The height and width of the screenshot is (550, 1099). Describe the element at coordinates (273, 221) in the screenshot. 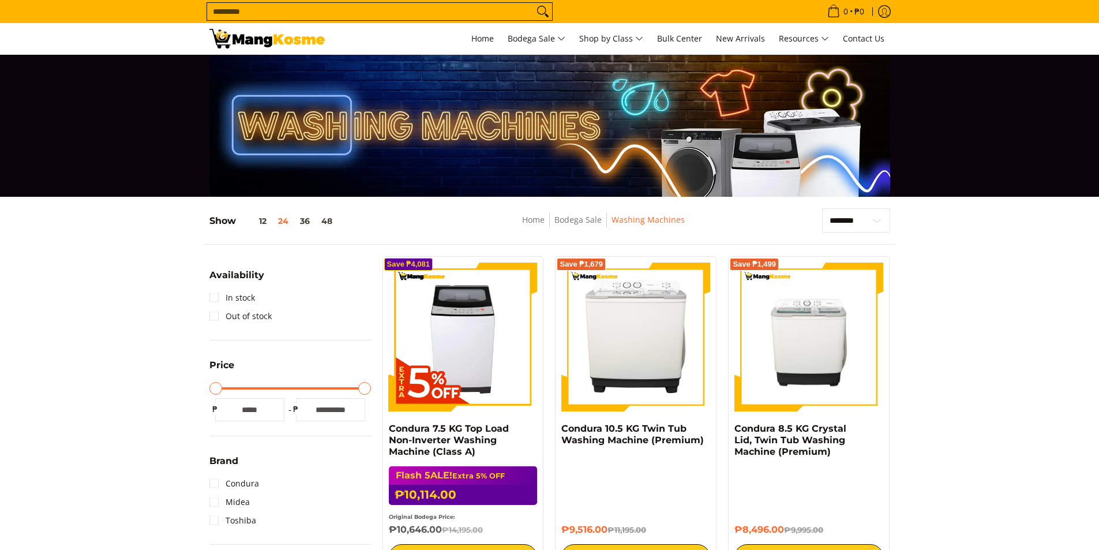

I see `h5: Show` at that location.